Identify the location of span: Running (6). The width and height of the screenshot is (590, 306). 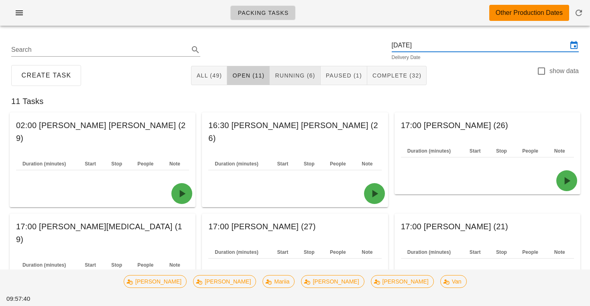
(295, 75).